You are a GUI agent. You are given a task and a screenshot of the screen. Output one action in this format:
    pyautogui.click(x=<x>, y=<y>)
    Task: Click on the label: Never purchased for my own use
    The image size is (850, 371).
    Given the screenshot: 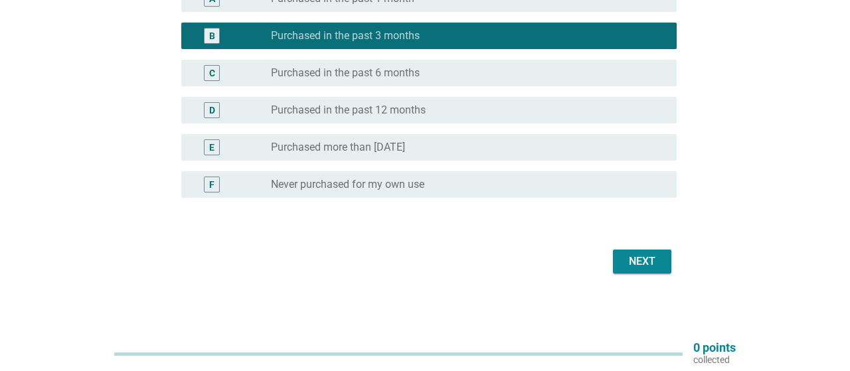 What is the action you would take?
    pyautogui.click(x=347, y=185)
    